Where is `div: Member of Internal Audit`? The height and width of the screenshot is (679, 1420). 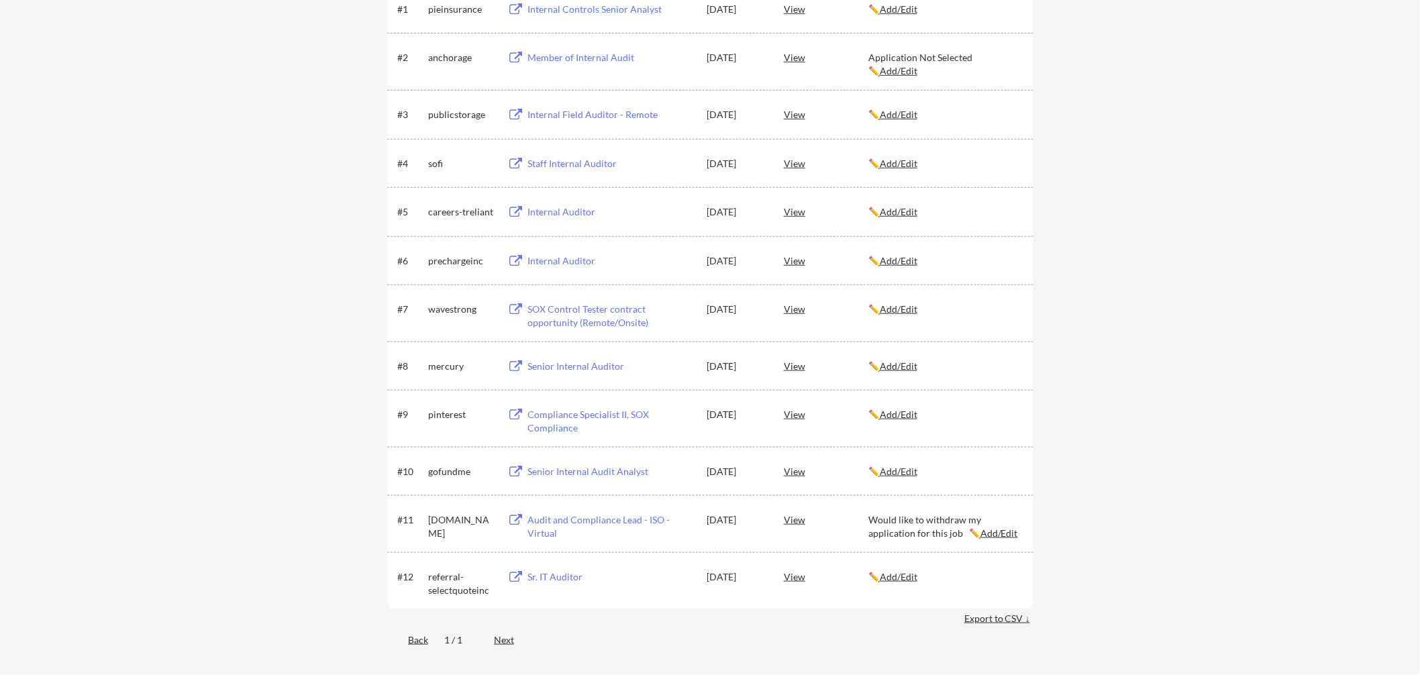 div: Member of Internal Audit is located at coordinates (611, 58).